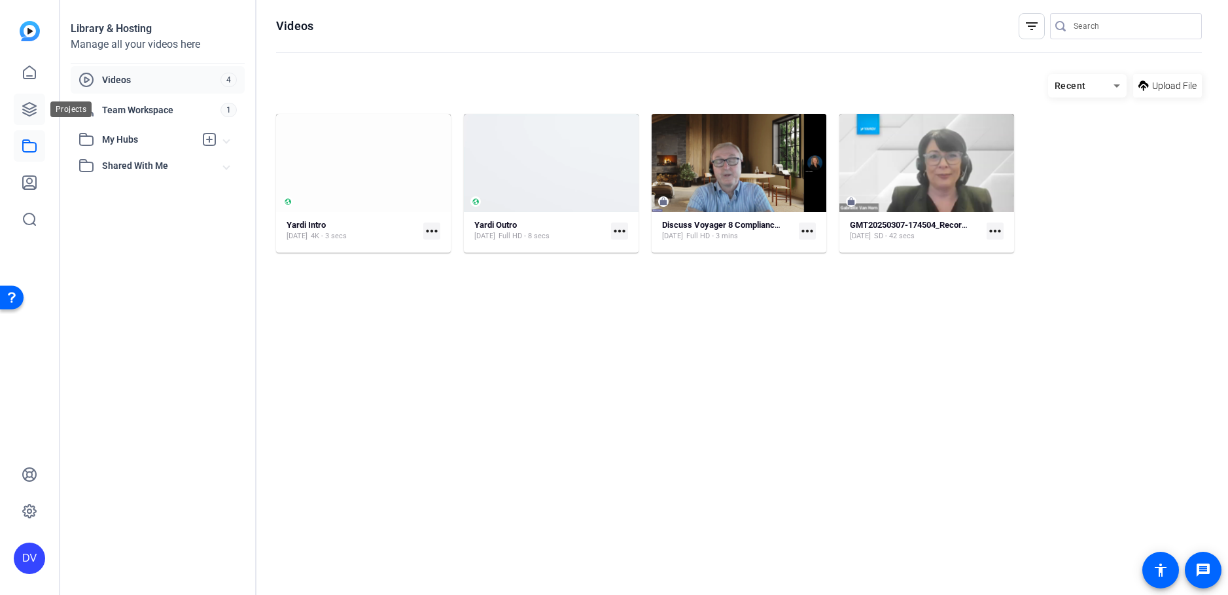  Describe the element at coordinates (328, 236) in the screenshot. I see `span: 4K - 3 secs` at that location.